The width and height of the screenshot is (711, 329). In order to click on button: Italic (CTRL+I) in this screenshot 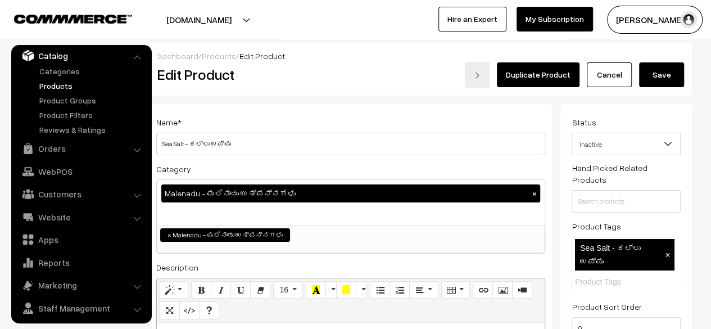, I will do `click(221, 290)`.